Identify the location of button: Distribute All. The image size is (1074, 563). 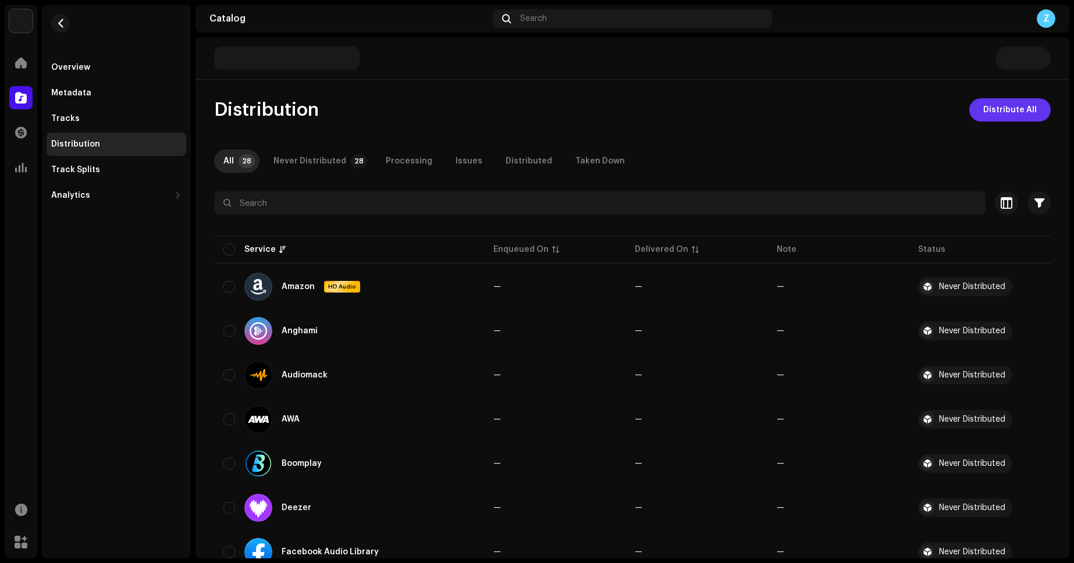
(1010, 110).